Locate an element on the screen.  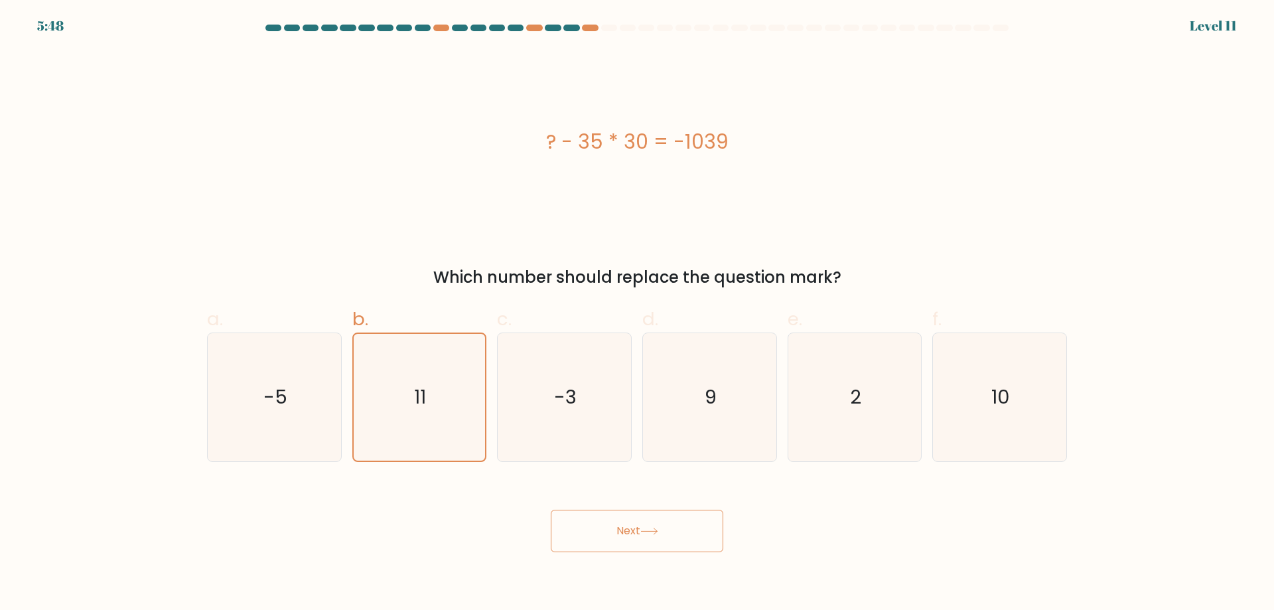
span: e. is located at coordinates (795, 318).